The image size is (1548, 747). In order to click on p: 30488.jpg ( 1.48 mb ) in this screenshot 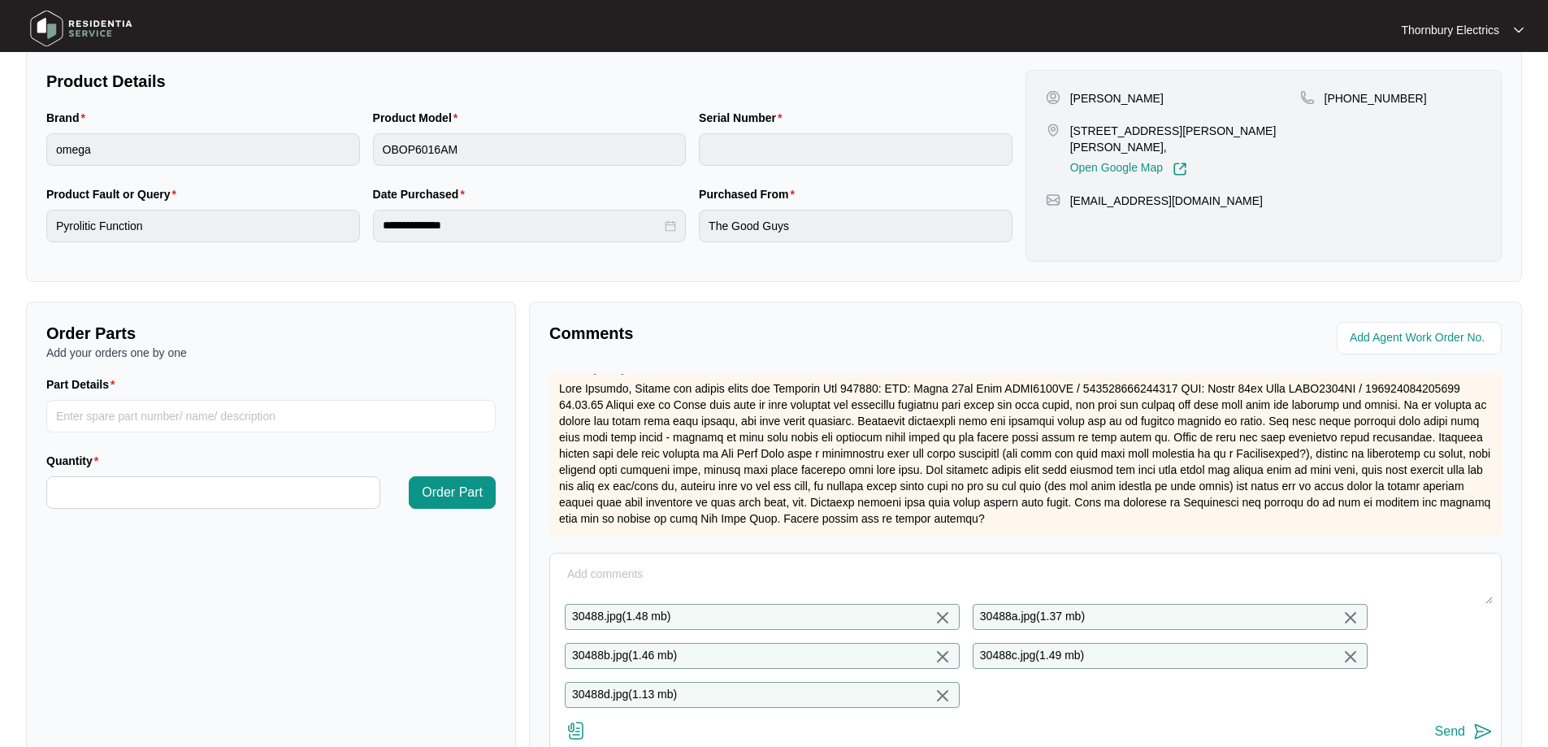, I will do `click(621, 617)`.